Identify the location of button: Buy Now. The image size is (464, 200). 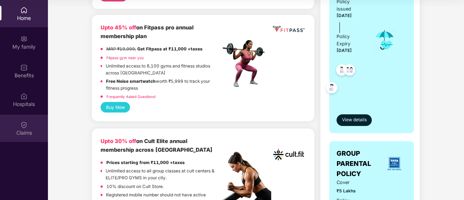
(115, 107).